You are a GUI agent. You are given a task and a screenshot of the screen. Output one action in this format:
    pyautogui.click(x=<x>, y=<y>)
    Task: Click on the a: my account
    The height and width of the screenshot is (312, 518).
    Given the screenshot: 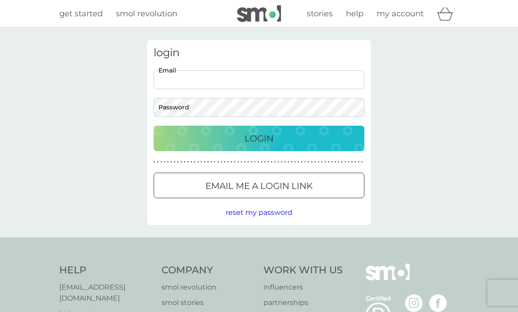 What is the action you would take?
    pyautogui.click(x=400, y=14)
    